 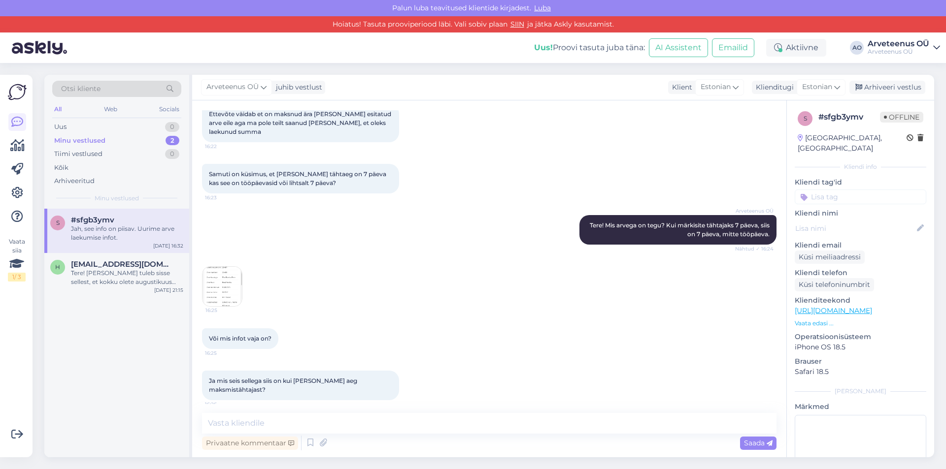 What do you see at coordinates (60, 127) in the screenshot?
I see `div: Uus` at bounding box center [60, 127].